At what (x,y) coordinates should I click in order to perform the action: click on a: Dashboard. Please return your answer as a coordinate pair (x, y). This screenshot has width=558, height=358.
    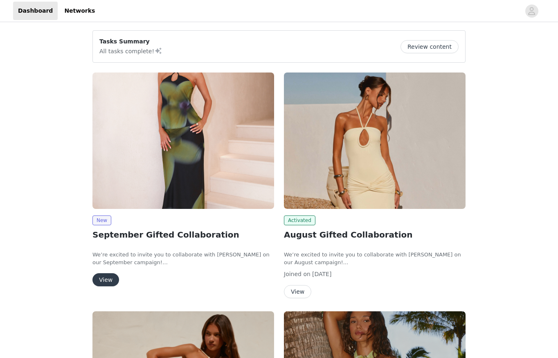
    Looking at the image, I should click on (35, 11).